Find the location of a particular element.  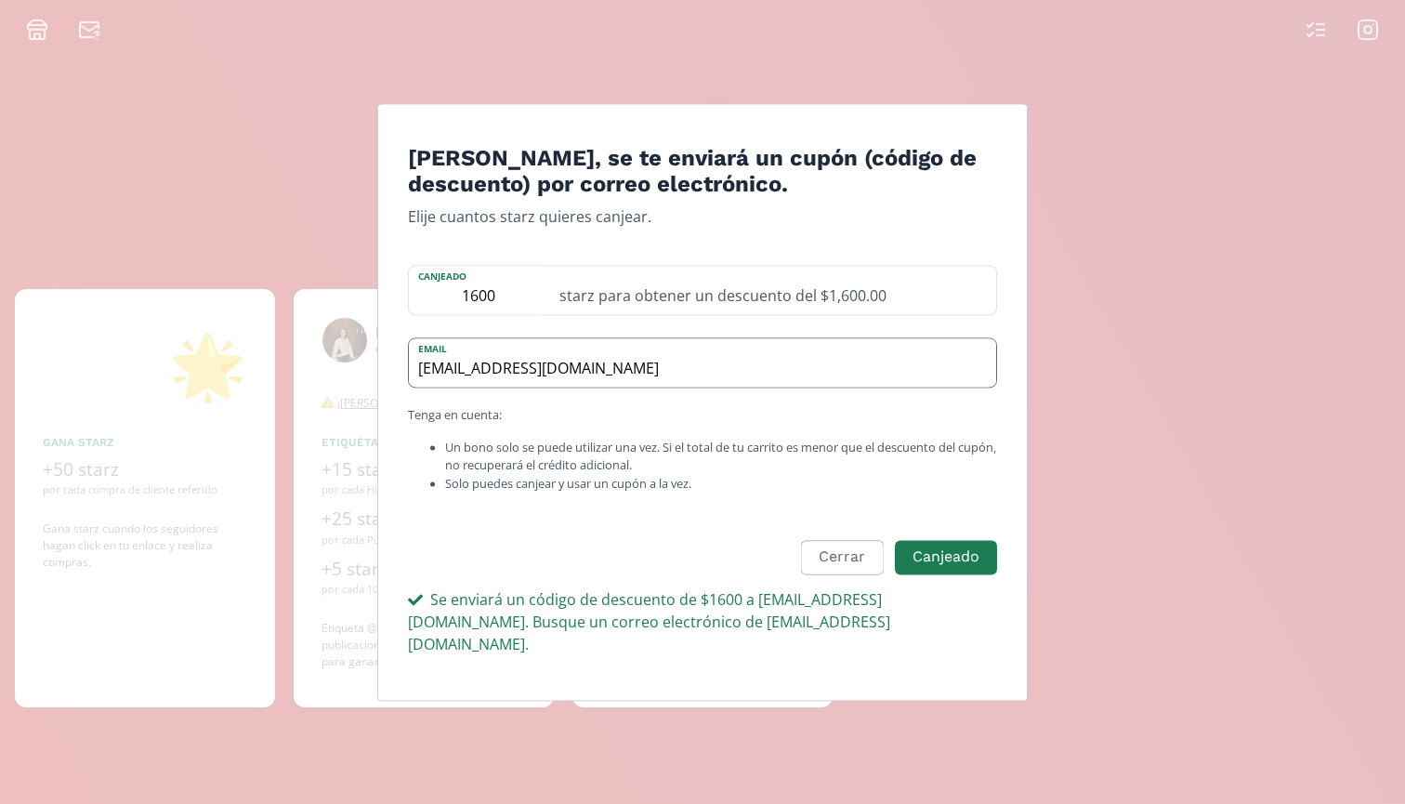

button: Cerrar is located at coordinates (842, 557).